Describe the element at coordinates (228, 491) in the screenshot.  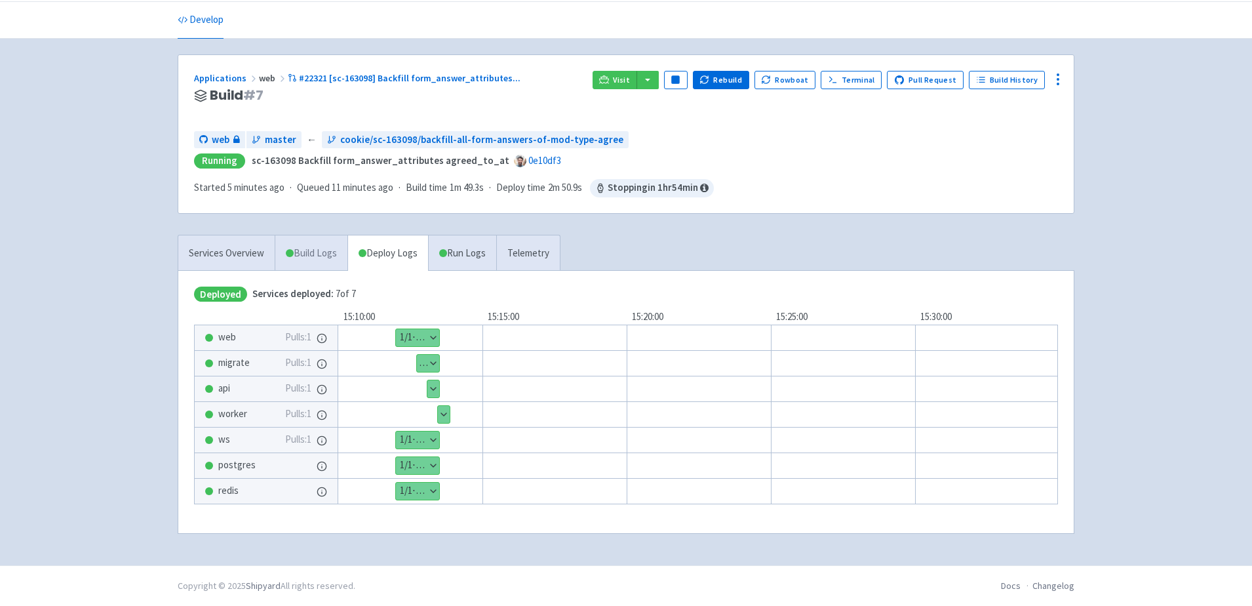
I see `span: redis` at that location.